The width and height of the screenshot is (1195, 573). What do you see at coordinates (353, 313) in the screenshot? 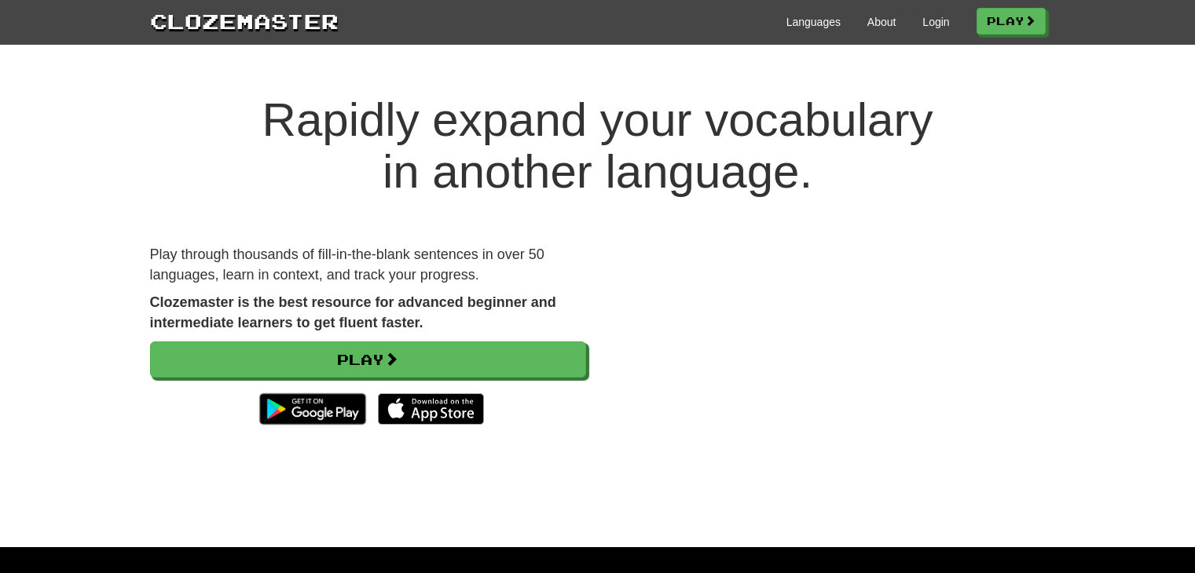
I see `strong: Clozemaster is the best resource for advanced beginner and intermediate learners to get fluent fa...` at bounding box center [353, 313].